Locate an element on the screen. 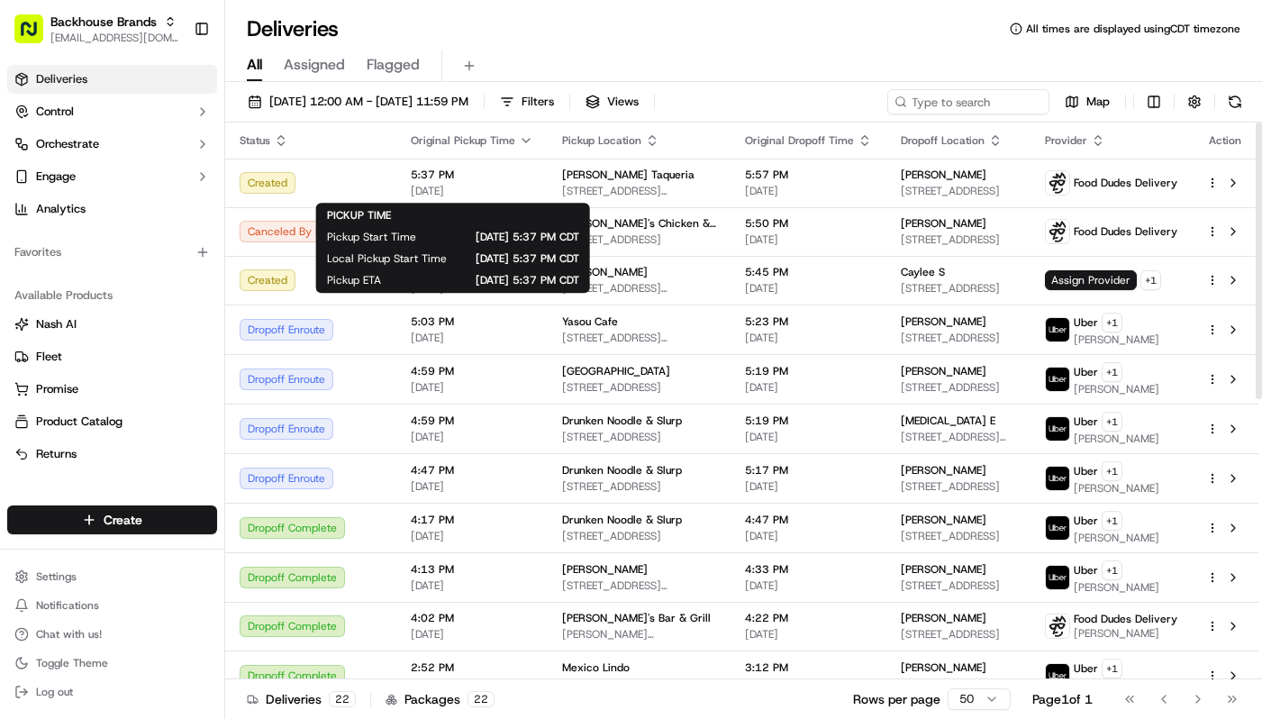 The width and height of the screenshot is (1262, 719). span: 4:22 PM is located at coordinates (808, 618).